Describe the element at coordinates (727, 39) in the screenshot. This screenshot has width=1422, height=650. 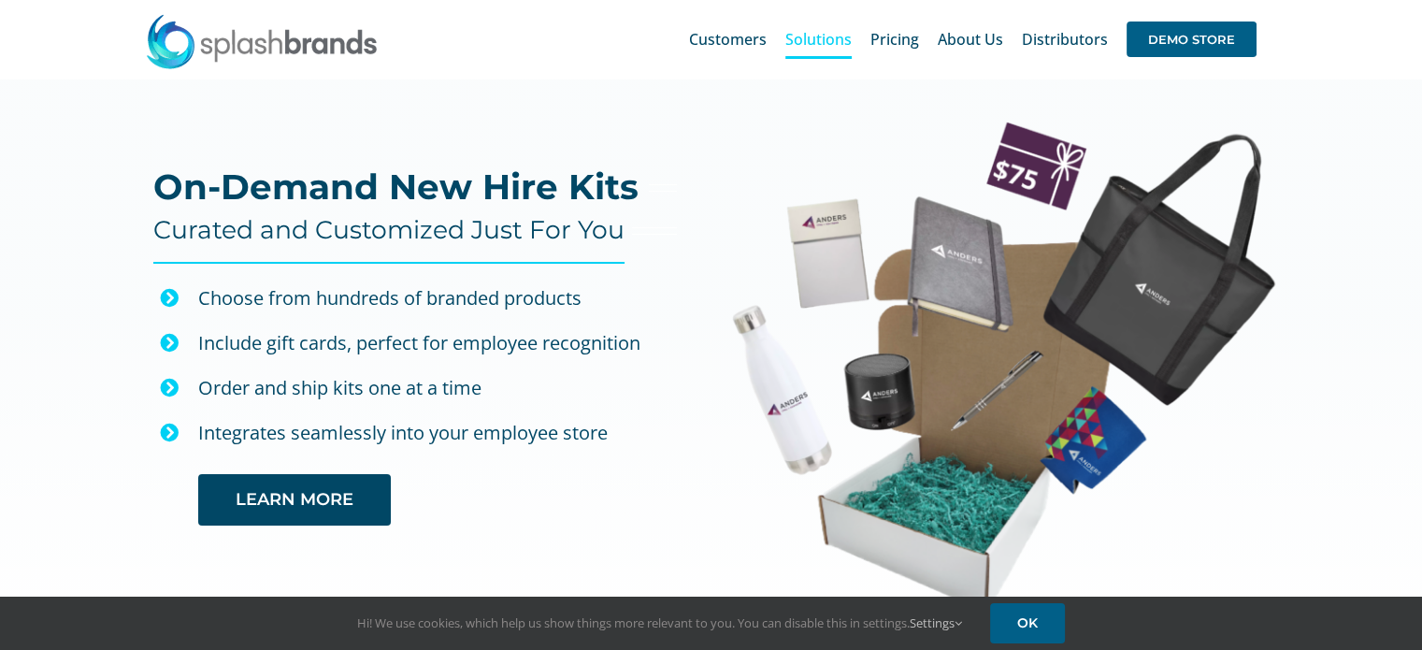
I see `a: Customers` at that location.